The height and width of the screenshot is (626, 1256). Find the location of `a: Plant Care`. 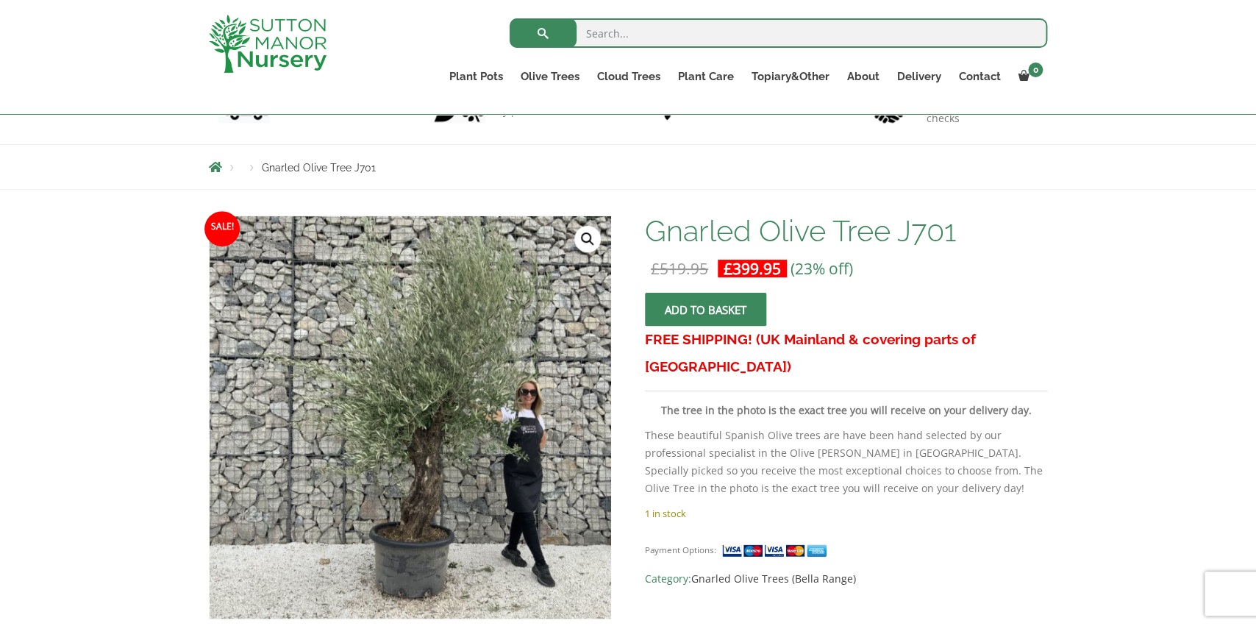

a: Plant Care is located at coordinates (706, 76).